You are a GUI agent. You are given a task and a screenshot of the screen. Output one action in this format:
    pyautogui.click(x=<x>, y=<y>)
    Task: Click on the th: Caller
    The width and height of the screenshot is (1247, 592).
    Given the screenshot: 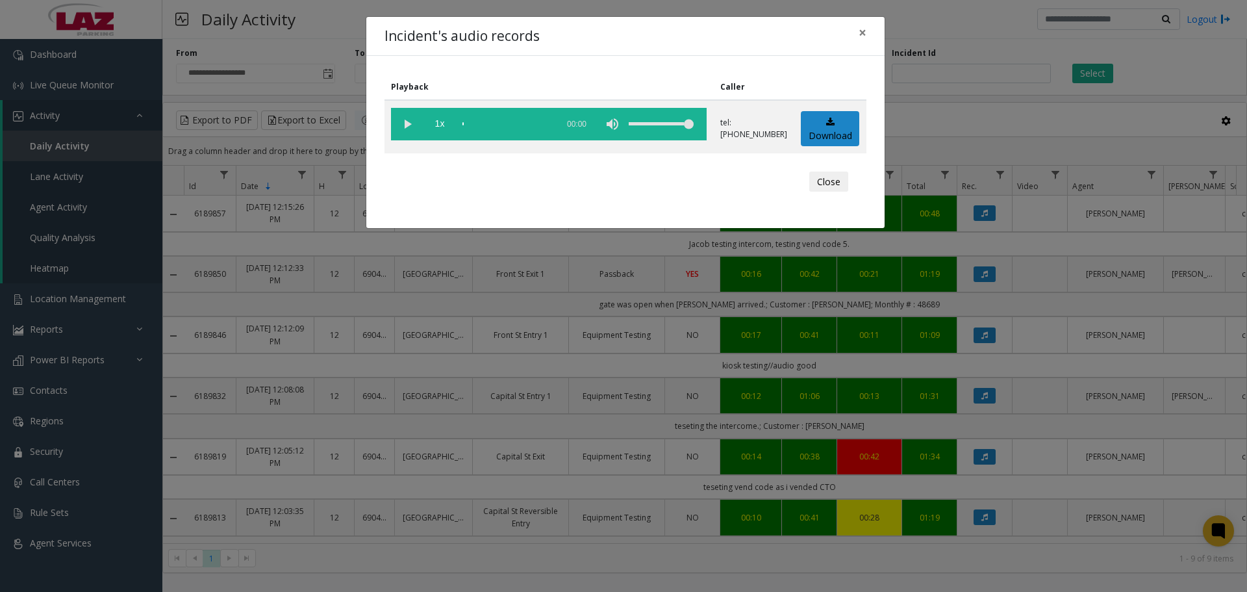 What is the action you would take?
    pyautogui.click(x=754, y=87)
    